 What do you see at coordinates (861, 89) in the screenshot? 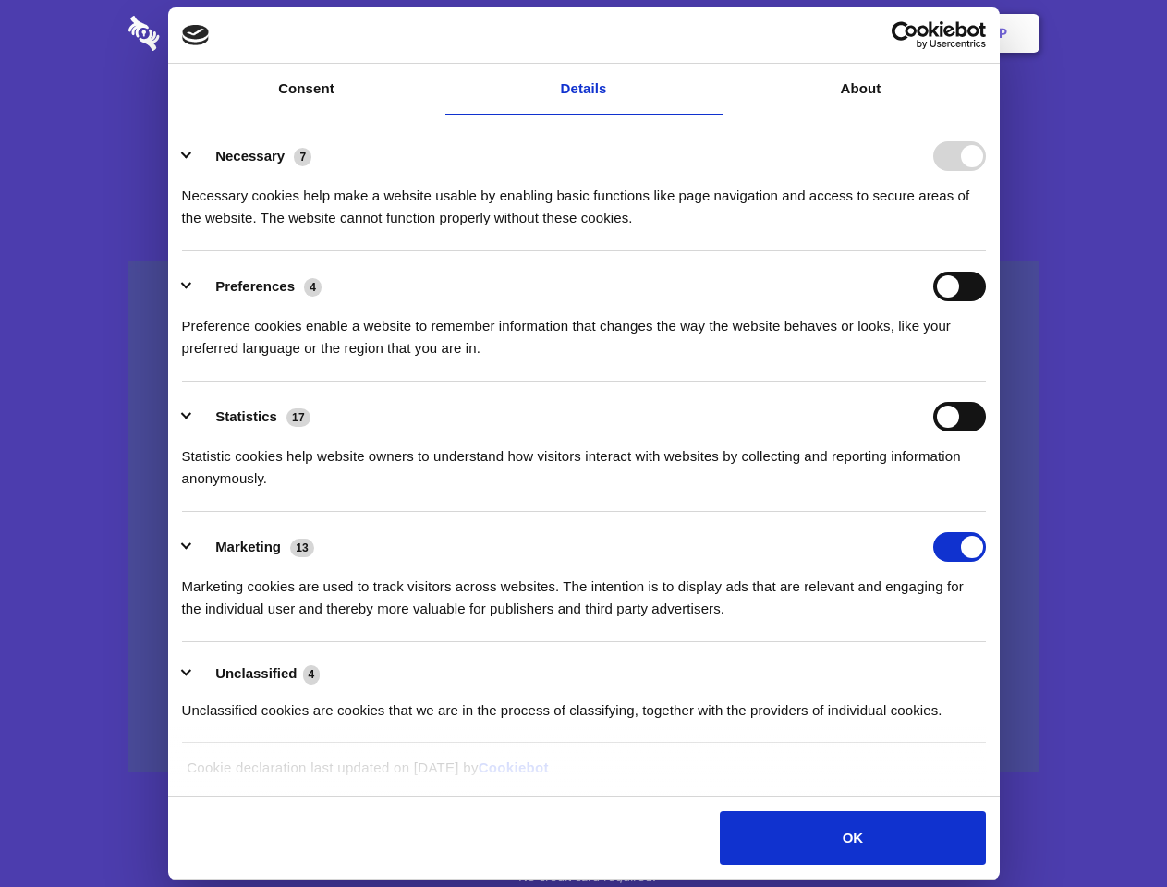
I see `a: About` at bounding box center [861, 89].